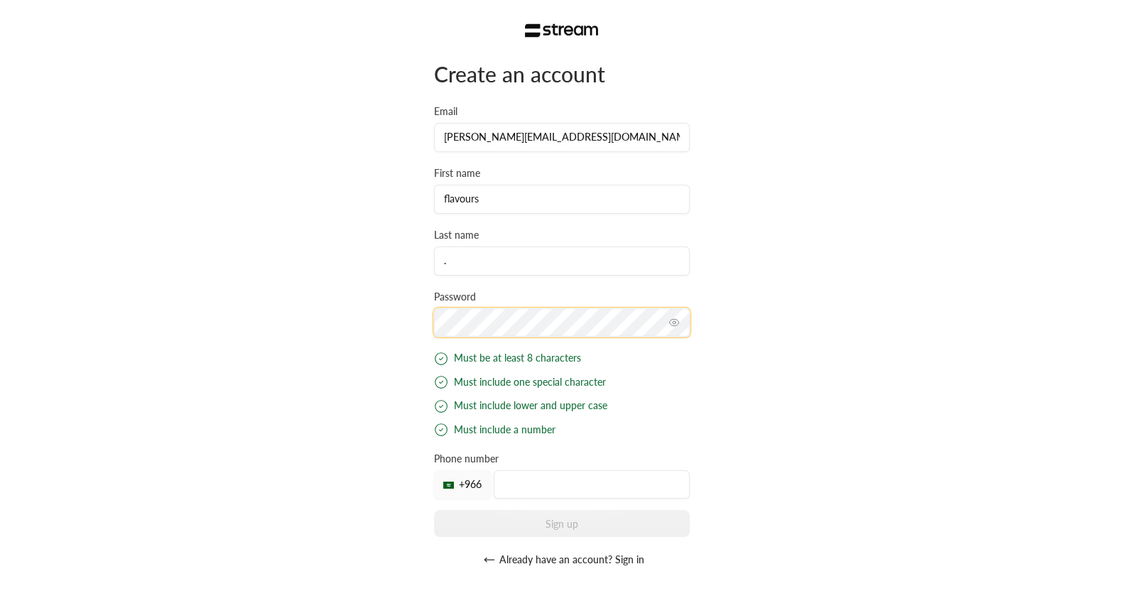 The image size is (1123, 591). Describe the element at coordinates (466, 459) in the screenshot. I see `label: Phone number` at that location.